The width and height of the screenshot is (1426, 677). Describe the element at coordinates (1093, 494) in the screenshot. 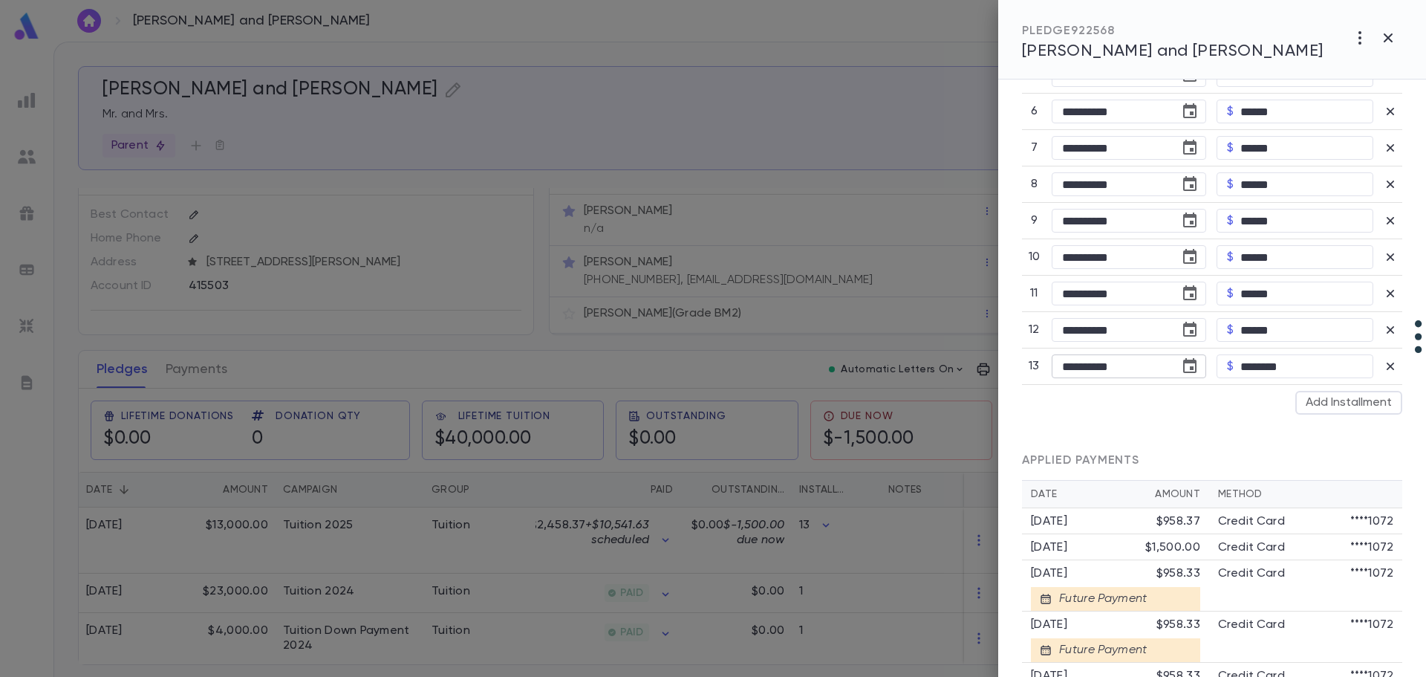

I see `div: Date` at that location.